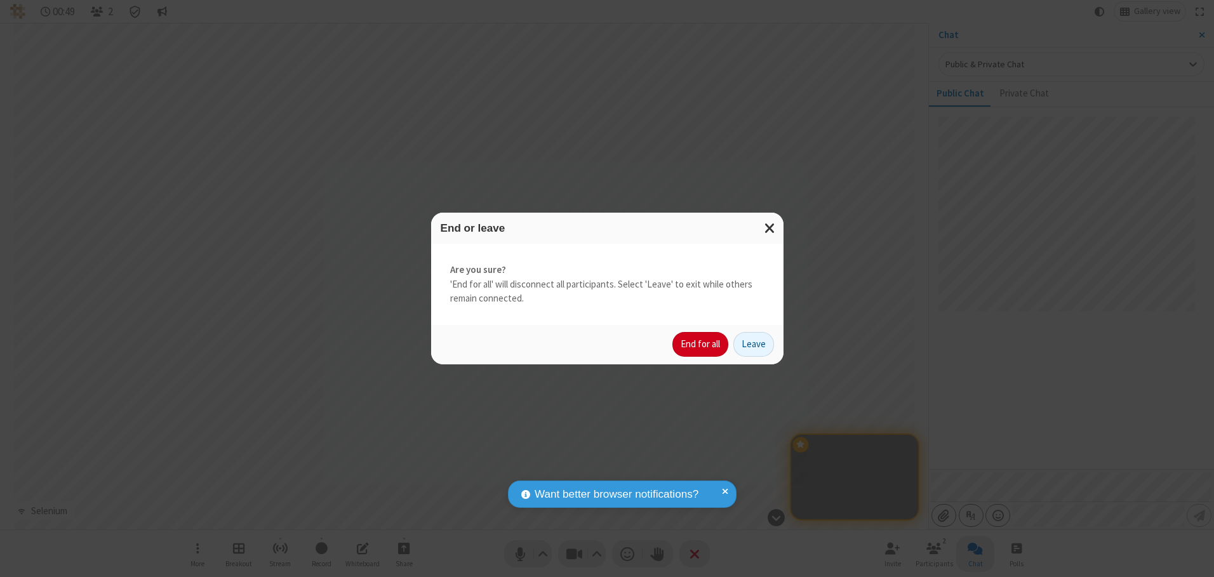 Image resolution: width=1214 pixels, height=577 pixels. I want to click on button: Close modal, so click(770, 228).